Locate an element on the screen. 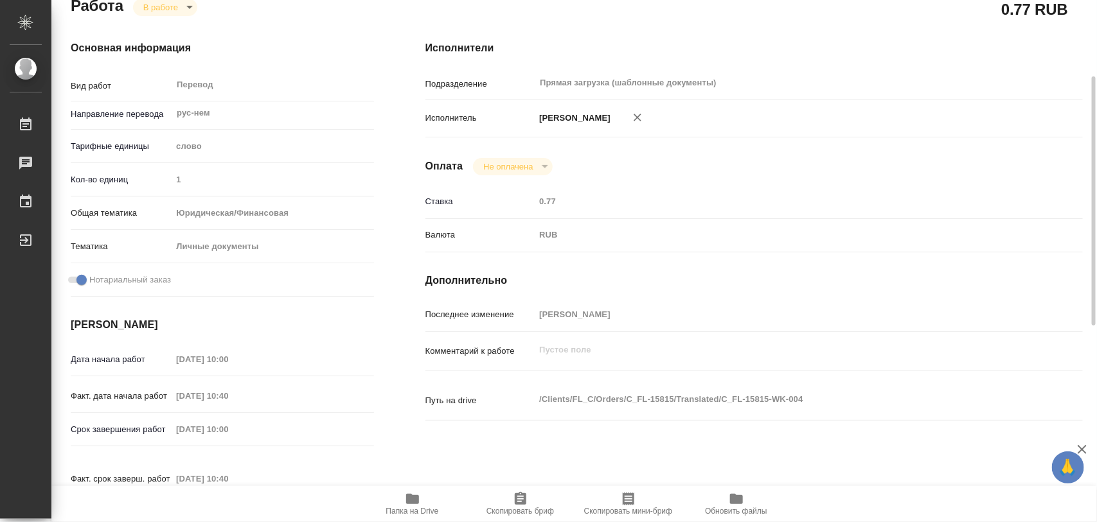 This screenshot has height=522, width=1097. p: Путь на drive is located at coordinates (480, 401).